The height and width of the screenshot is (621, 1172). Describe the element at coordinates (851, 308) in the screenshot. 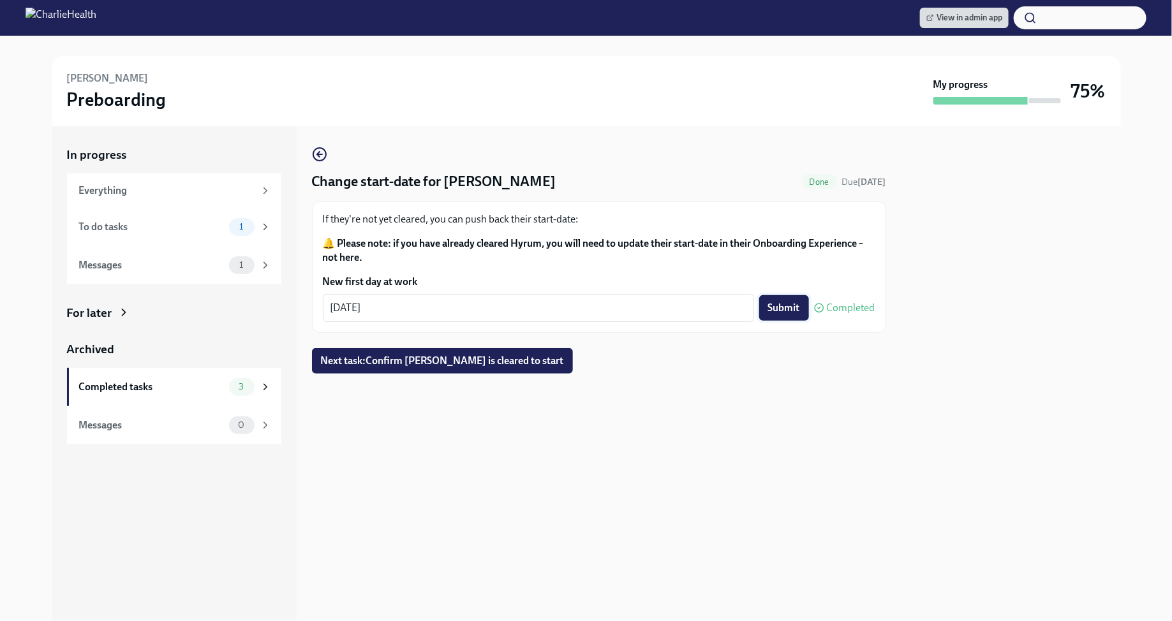

I see `span: Completed` at that location.